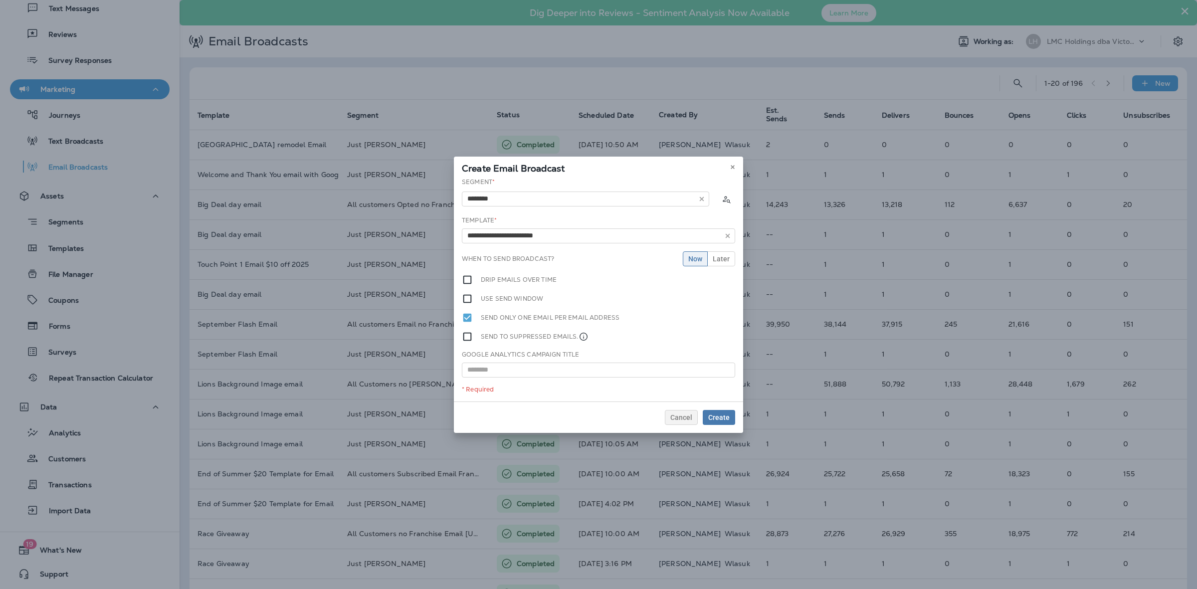 The image size is (1197, 589). I want to click on button: Create, so click(719, 418).